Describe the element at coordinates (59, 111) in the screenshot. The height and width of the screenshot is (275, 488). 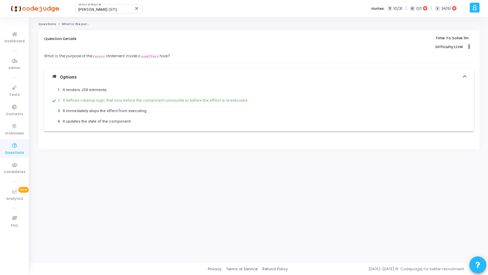
I see `span: 3.` at that location.